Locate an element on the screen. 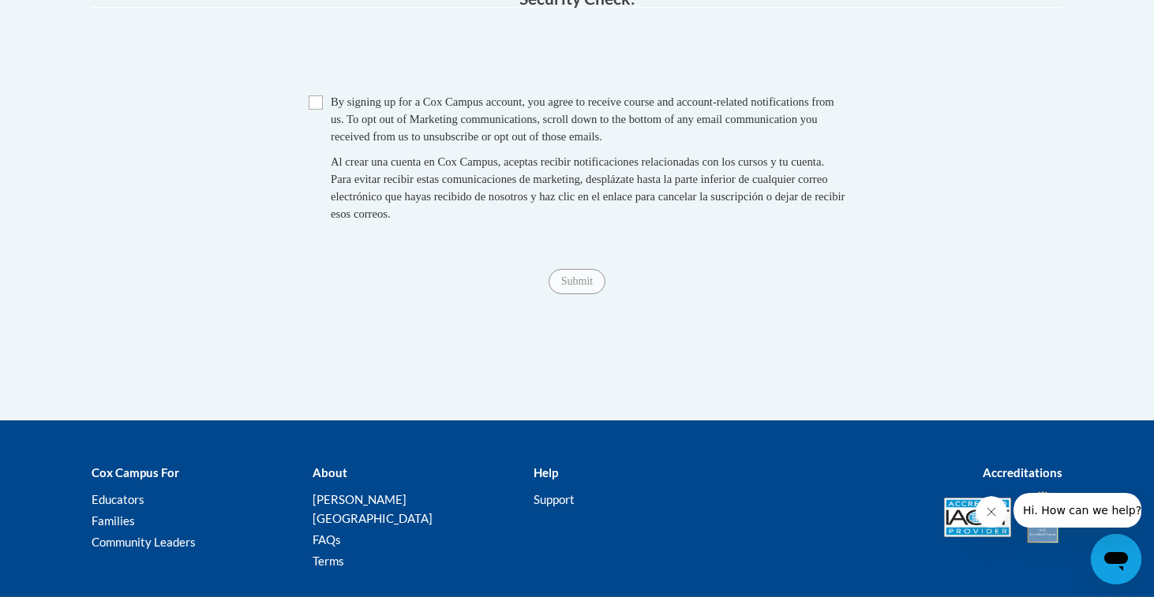 This screenshot has height=597, width=1154. span: Hi. How can we help? is located at coordinates (69, 17).